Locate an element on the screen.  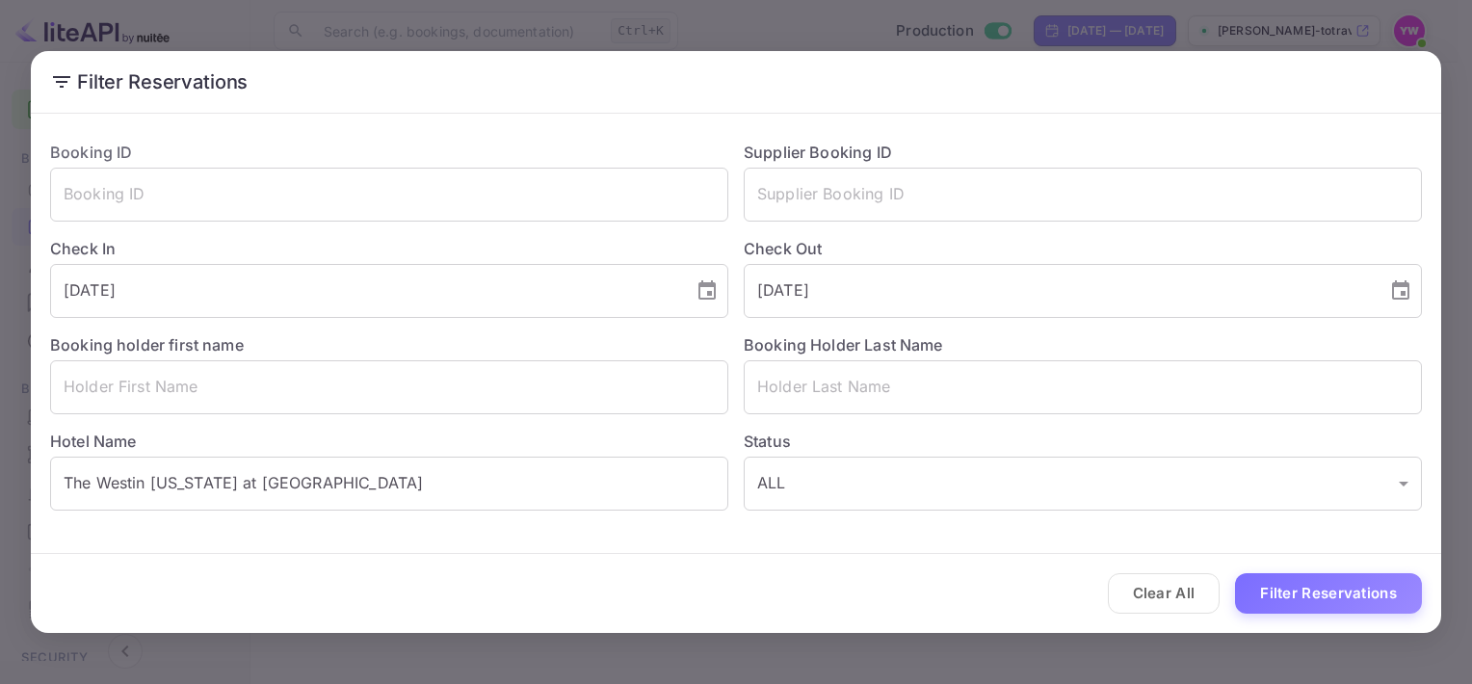
div: ALL is located at coordinates (1083, 484).